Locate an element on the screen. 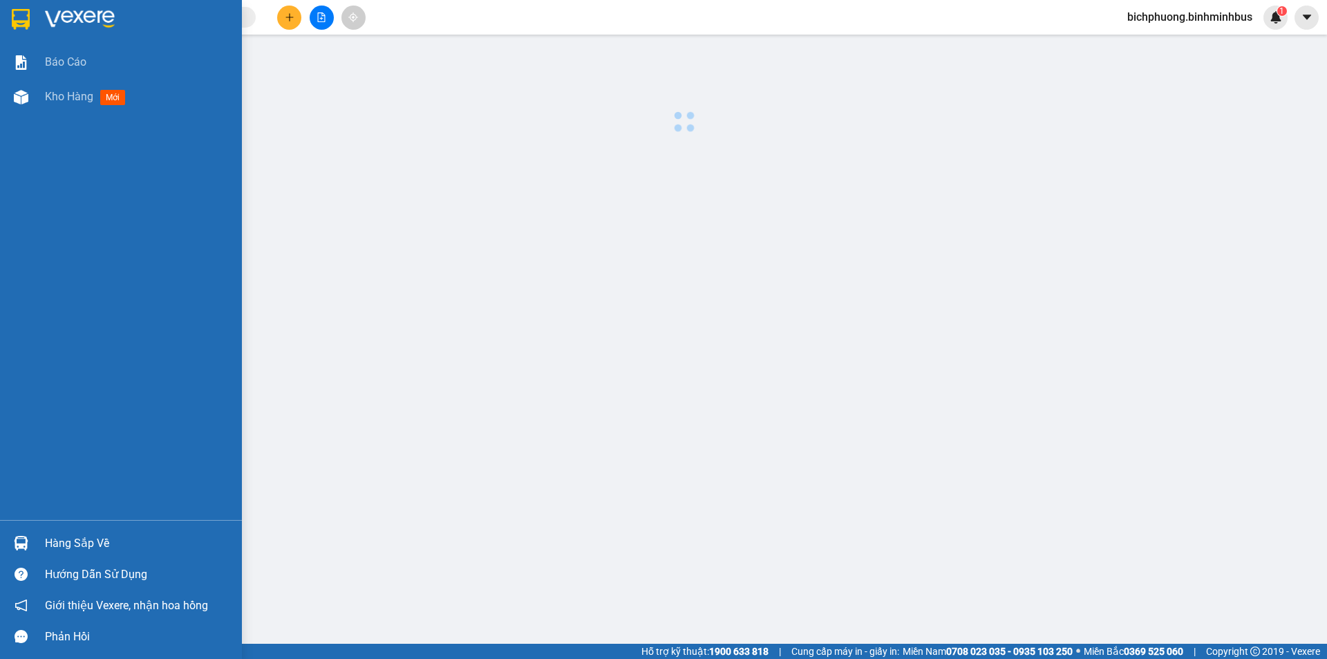  span: bichphuong.binhminhbus is located at coordinates (1190, 17).